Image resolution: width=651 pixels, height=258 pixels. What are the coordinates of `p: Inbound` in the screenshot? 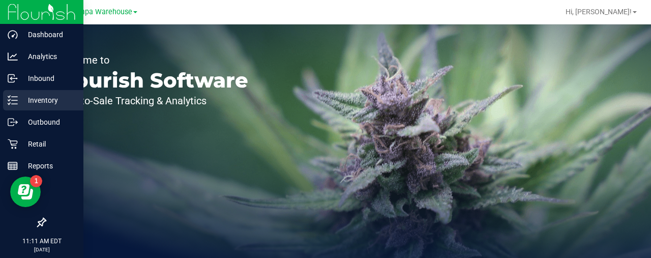 It's located at (48, 78).